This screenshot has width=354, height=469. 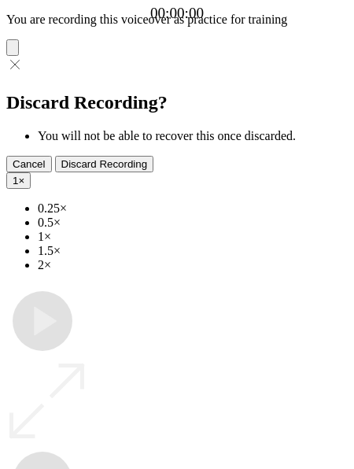 What do you see at coordinates (193, 251) in the screenshot?
I see `li: 1.5×` at bounding box center [193, 251].